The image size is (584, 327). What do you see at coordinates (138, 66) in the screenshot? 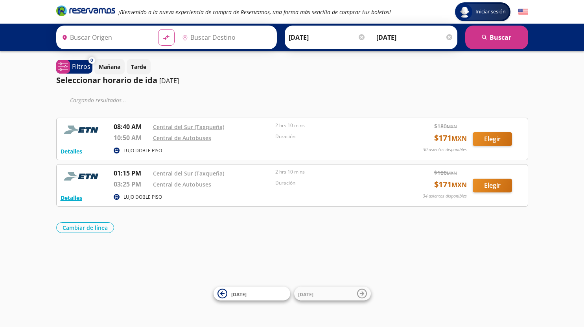
I see `p: Tarde` at bounding box center [138, 66].